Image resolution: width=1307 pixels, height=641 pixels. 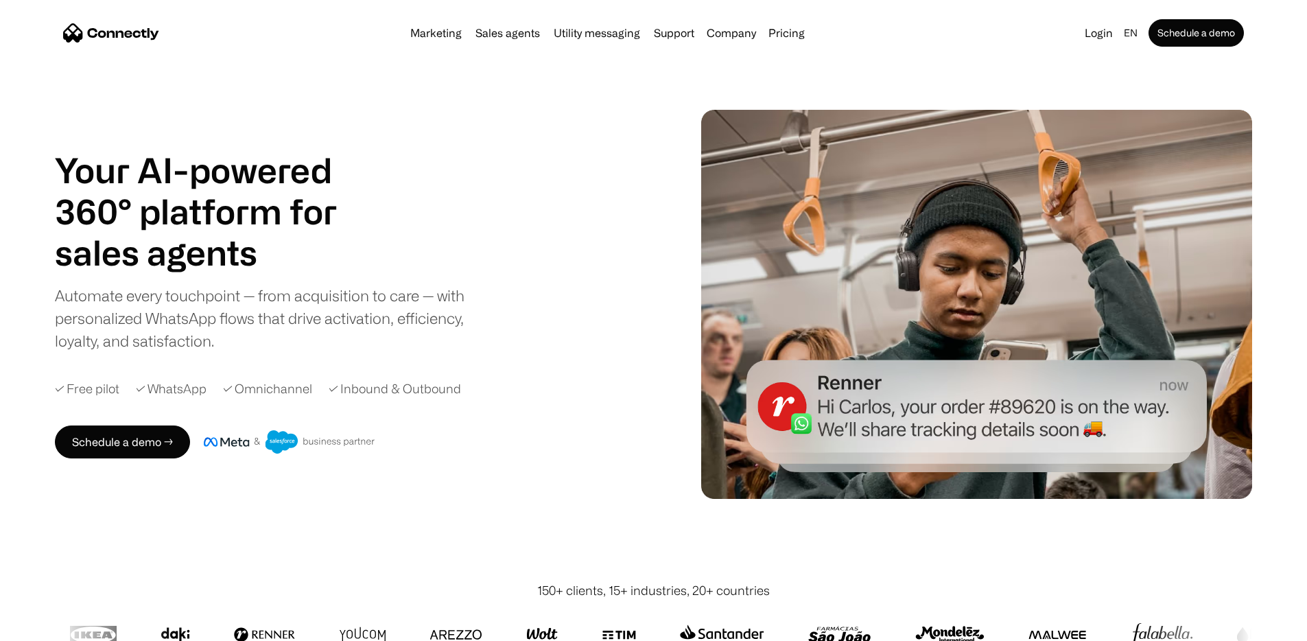 What do you see at coordinates (87, 388) in the screenshot?
I see `div: ✓ Free pilot` at bounding box center [87, 388].